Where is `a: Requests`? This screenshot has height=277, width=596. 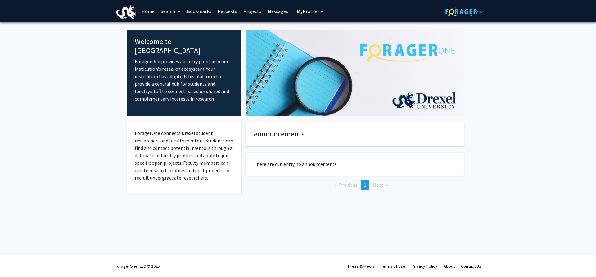 a: Requests is located at coordinates (227, 11).